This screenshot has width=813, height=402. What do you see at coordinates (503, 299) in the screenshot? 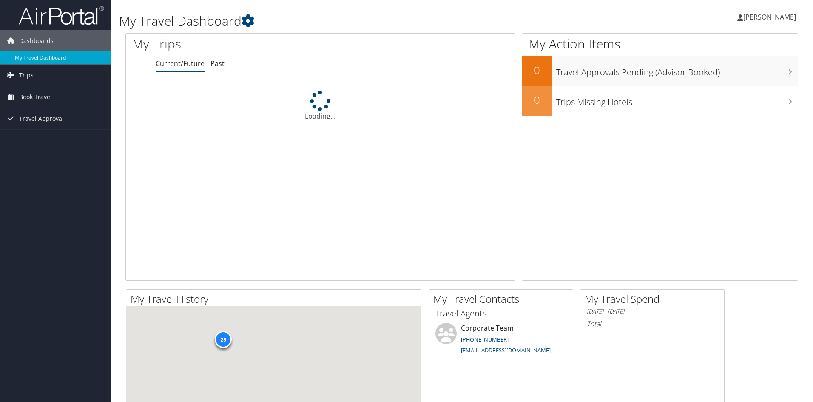
I see `h2: My Travel Contacts` at bounding box center [503, 299].